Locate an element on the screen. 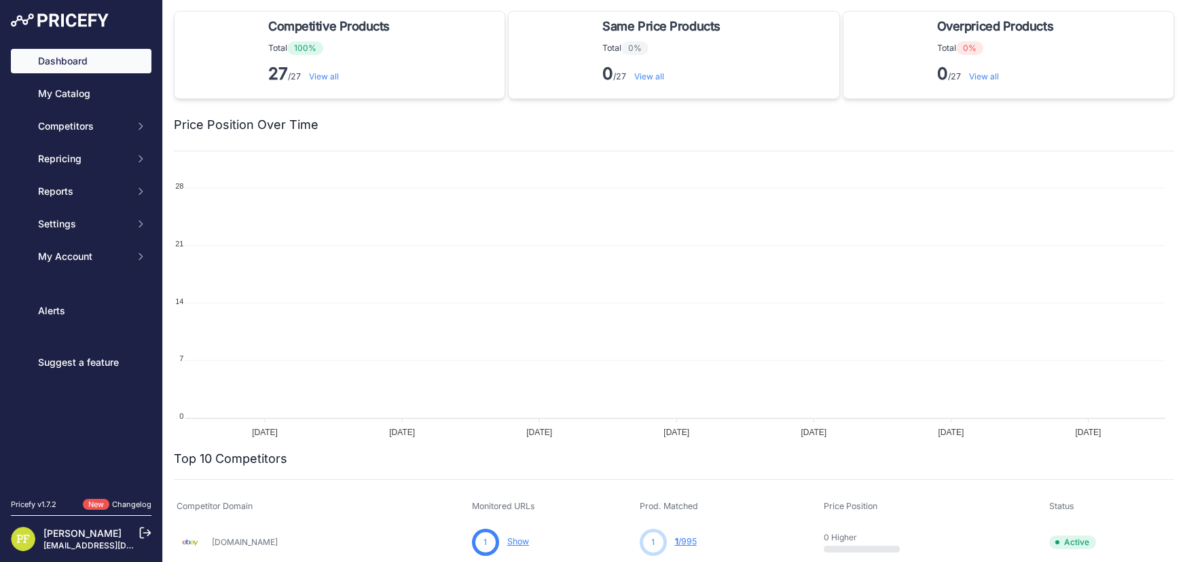 Image resolution: width=1185 pixels, height=562 pixels. a: Dashboard is located at coordinates (81, 61).